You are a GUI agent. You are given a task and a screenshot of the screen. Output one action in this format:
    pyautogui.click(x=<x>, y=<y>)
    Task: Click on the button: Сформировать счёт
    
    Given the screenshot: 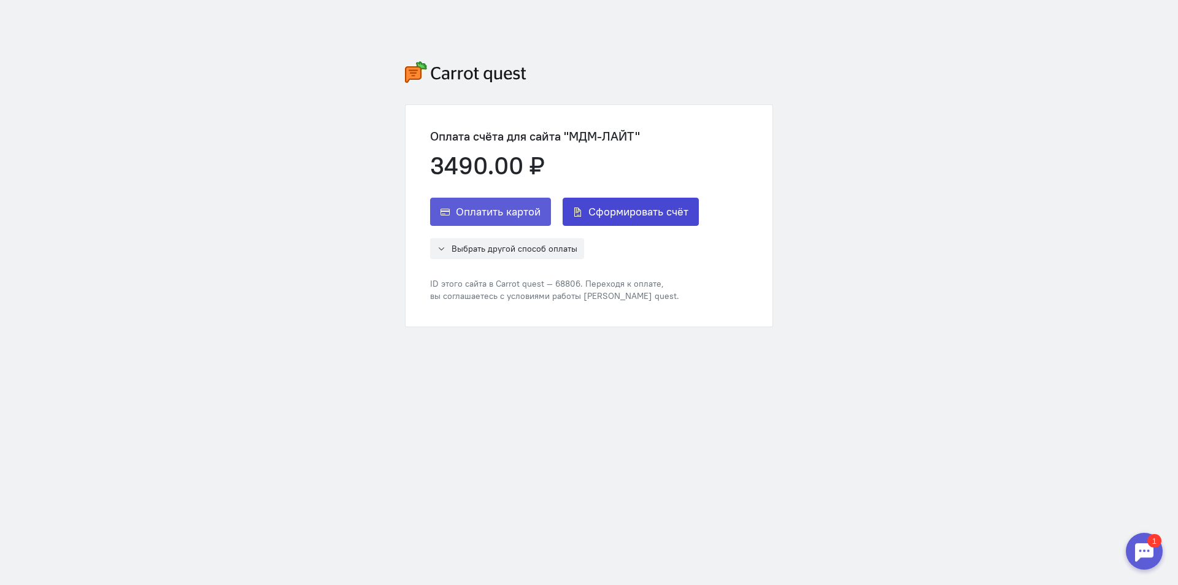 What is the action you would take?
    pyautogui.click(x=631, y=212)
    